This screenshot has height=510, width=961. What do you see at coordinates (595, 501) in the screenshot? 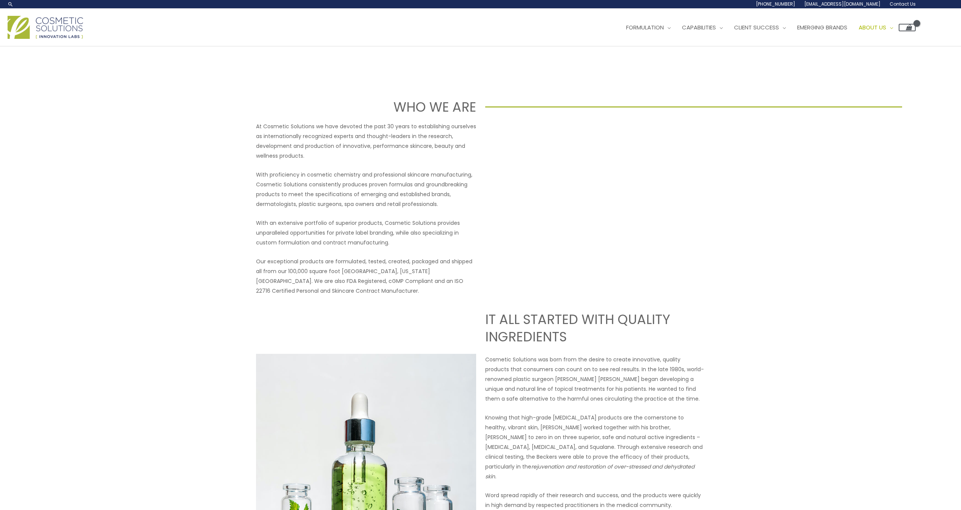
I see `p: Word spread rapidly of their research and success, and the products were quickly in high demand b...` at bounding box center [595, 501].